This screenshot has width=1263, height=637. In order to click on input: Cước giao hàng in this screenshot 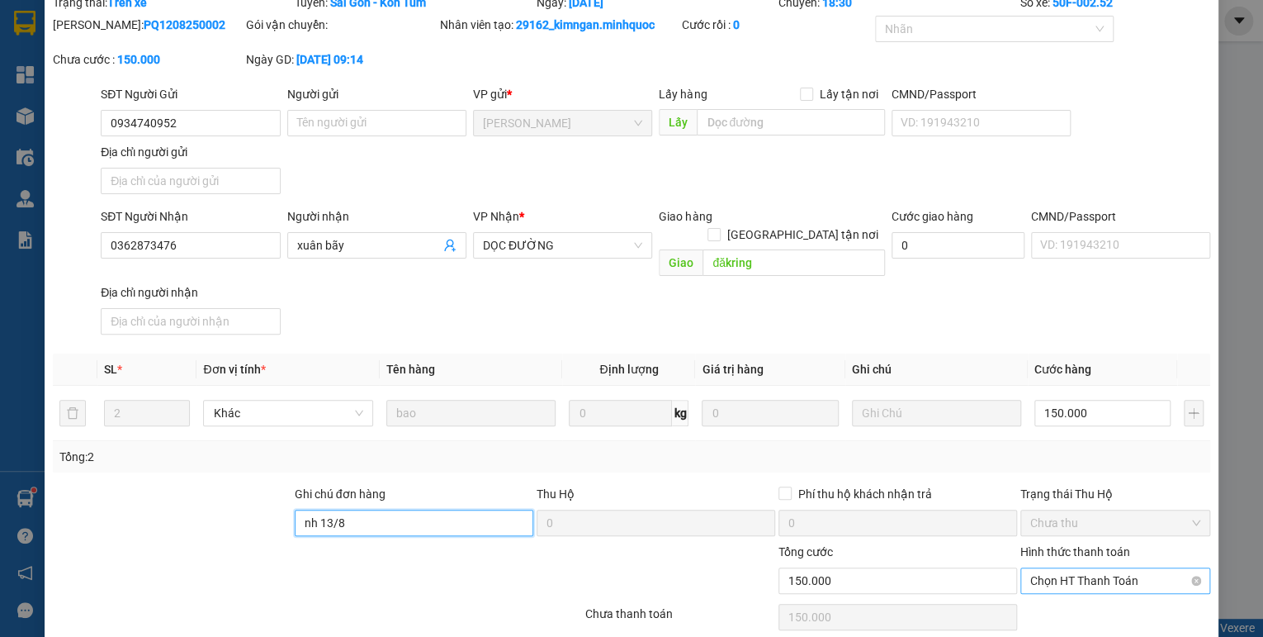, I will do `click(958, 245)`.